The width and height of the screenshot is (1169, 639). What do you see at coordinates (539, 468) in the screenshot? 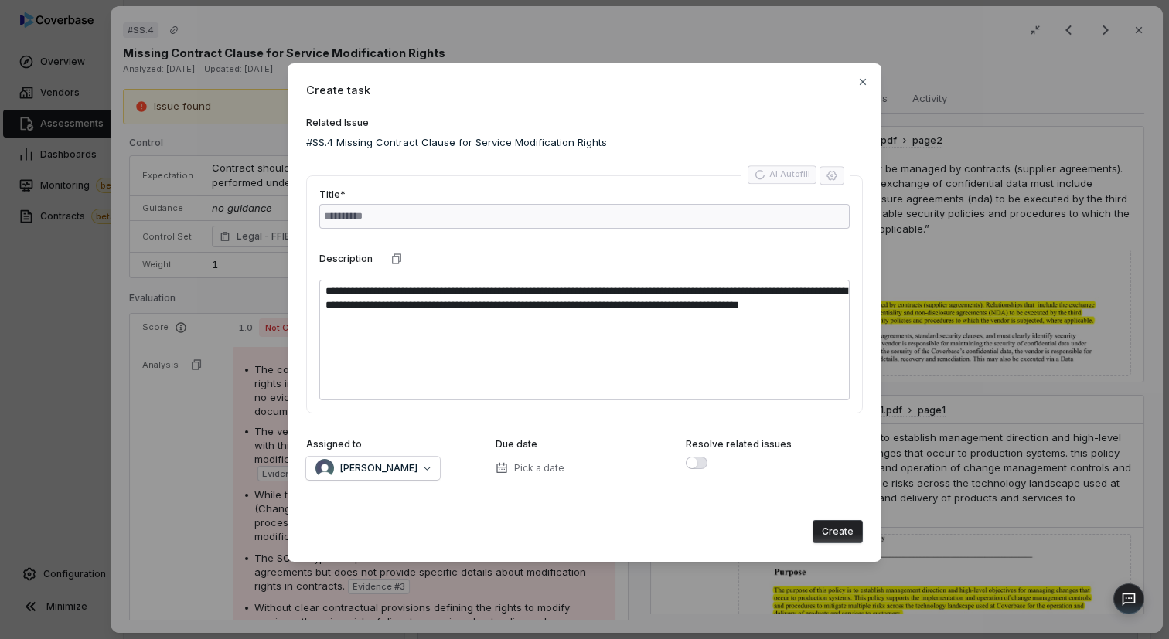
I see `span: Pick a date` at bounding box center [539, 468].